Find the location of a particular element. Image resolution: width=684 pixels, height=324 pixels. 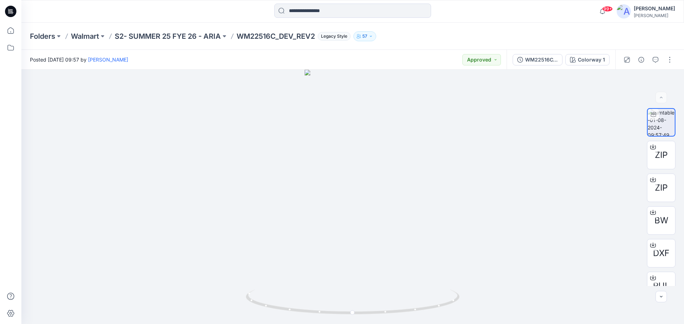

p: 57 is located at coordinates (365, 36).